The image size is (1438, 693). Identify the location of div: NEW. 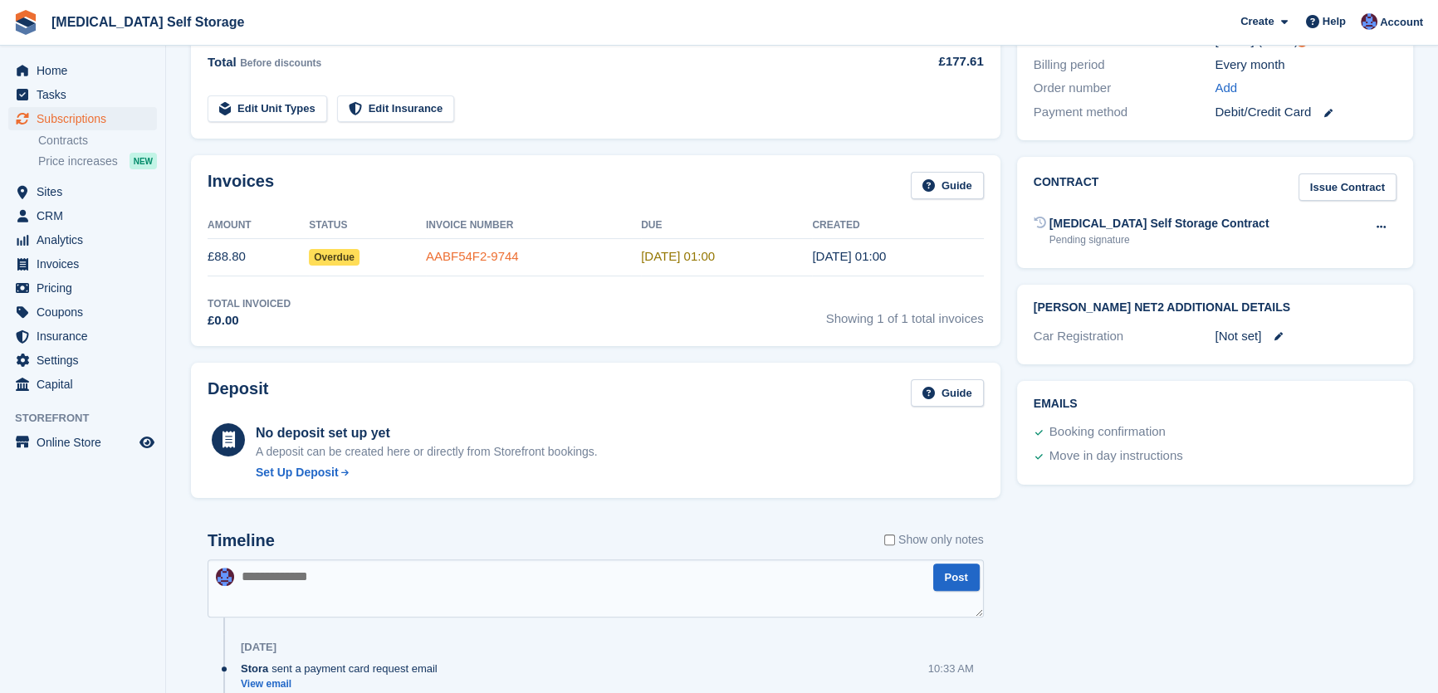
(143, 161).